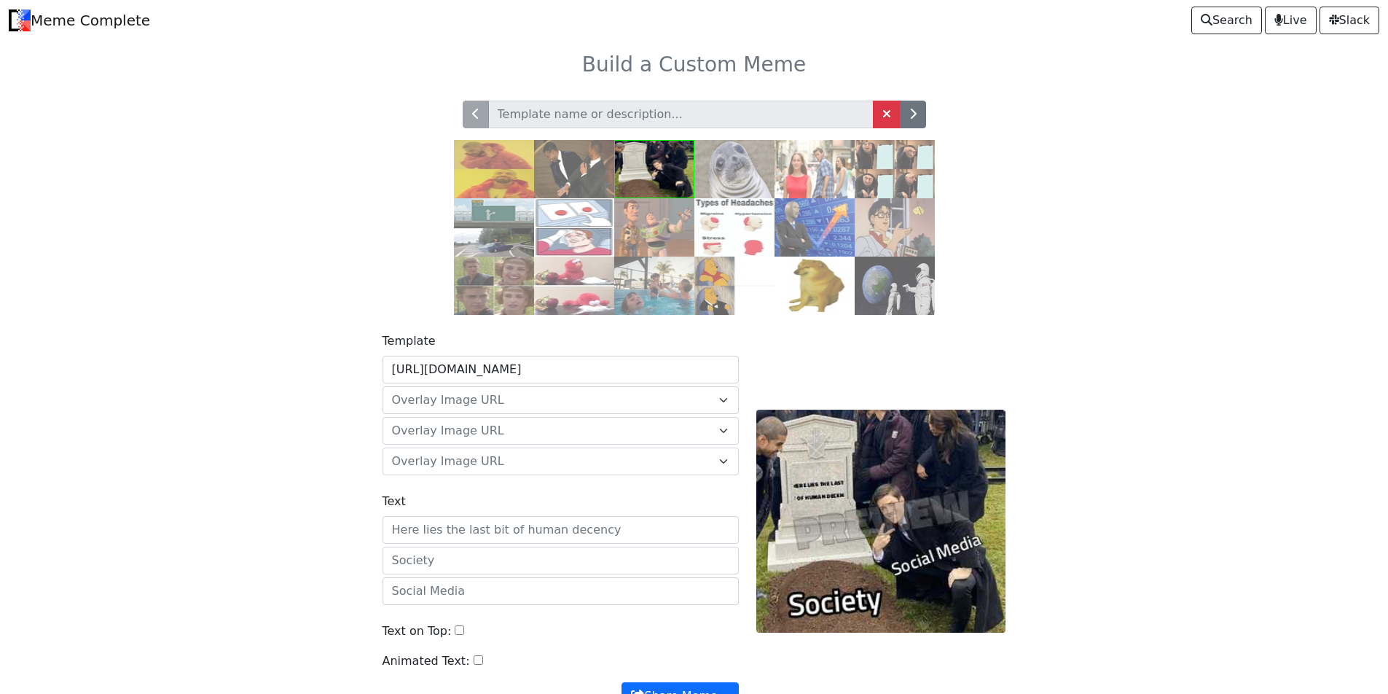 Image resolution: width=1388 pixels, height=694 pixels. What do you see at coordinates (394, 501) in the screenshot?
I see `label: Text` at bounding box center [394, 501].